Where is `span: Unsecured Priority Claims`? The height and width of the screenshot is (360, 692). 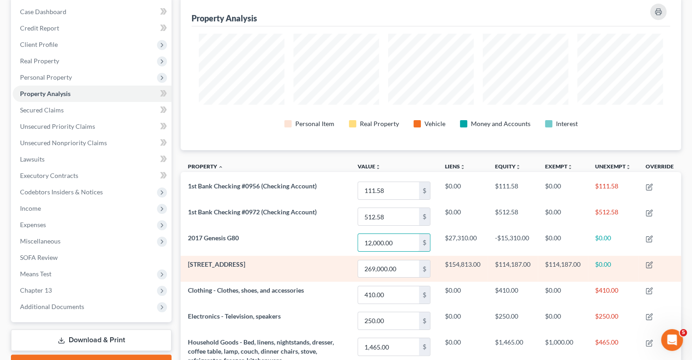
span: Unsecured Priority Claims is located at coordinates (57, 126).